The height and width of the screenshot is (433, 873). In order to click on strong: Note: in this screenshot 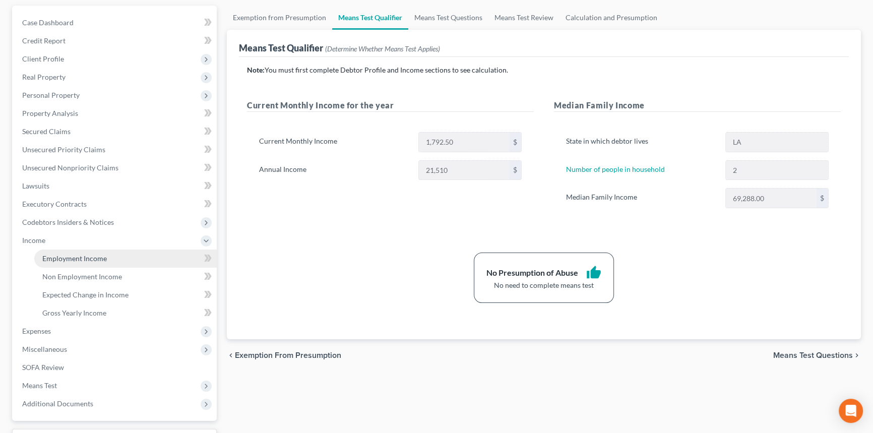, I will do `click(256, 70)`.